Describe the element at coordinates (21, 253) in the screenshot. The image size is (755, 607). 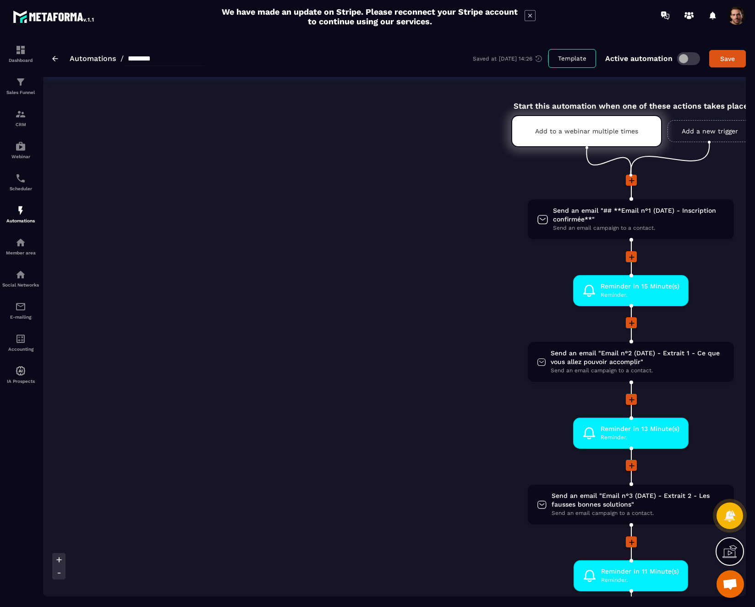
I see `p: Member area` at that location.